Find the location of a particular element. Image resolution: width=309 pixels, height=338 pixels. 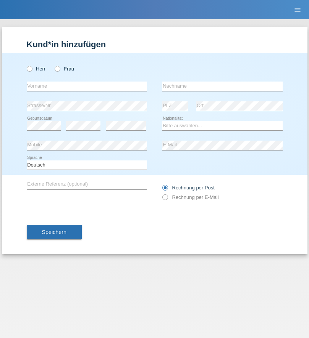

label: Rechnung per E-Mail is located at coordinates (190, 197).